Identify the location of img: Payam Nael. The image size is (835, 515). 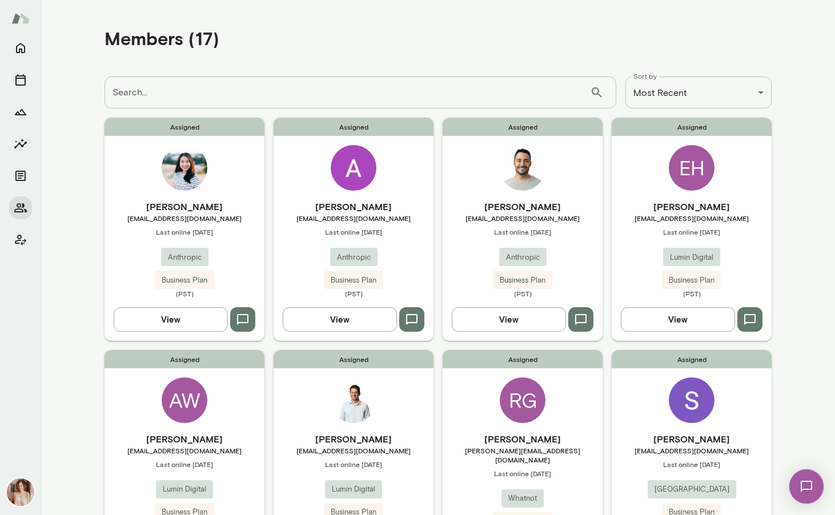
(354, 400).